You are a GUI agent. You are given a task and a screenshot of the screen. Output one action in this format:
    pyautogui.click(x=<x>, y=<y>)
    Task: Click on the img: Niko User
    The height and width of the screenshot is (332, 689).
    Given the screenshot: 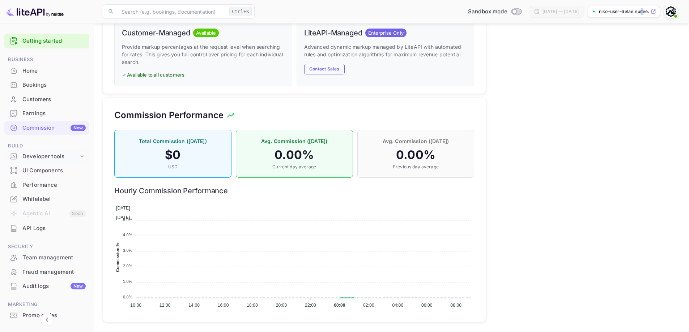 What is the action you would take?
    pyautogui.click(x=671, y=12)
    